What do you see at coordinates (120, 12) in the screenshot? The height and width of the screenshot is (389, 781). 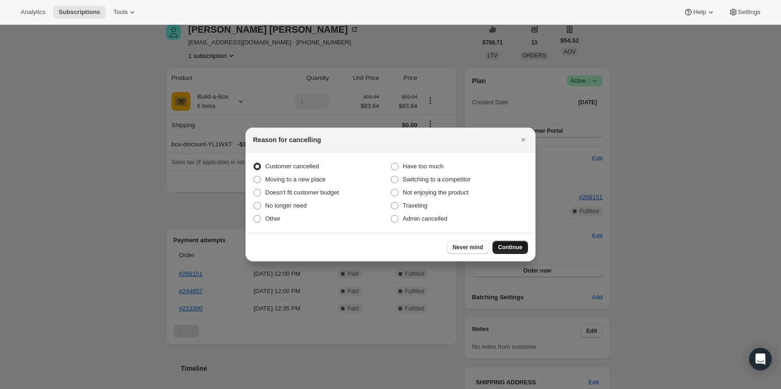 I see `span: Tools` at bounding box center [120, 12].